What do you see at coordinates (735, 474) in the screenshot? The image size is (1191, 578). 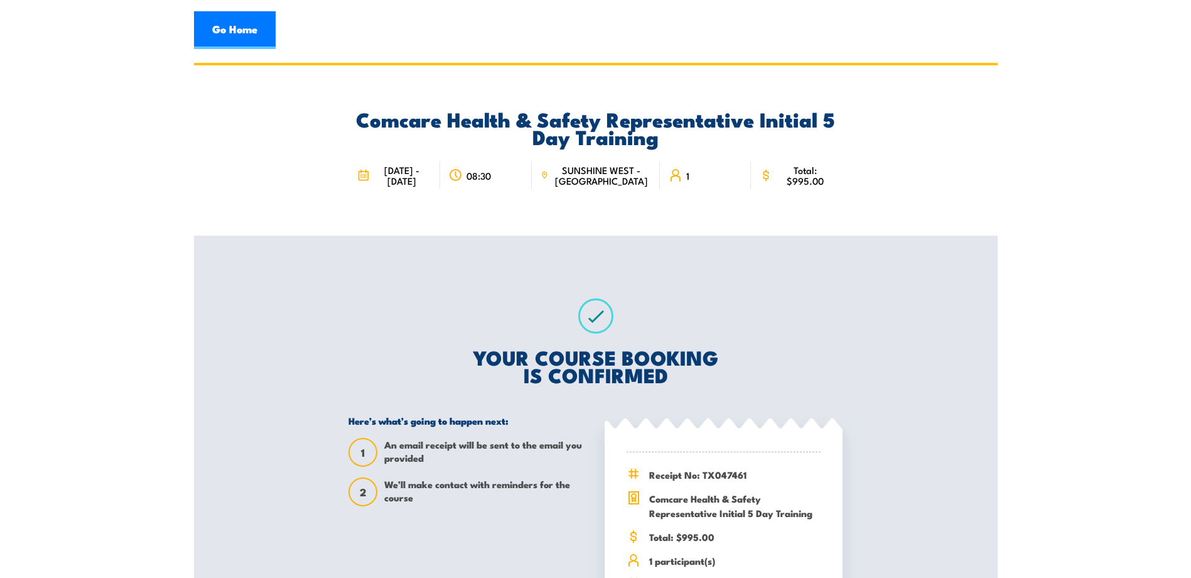 I see `span: Receipt No: TX047461` at bounding box center [735, 474].